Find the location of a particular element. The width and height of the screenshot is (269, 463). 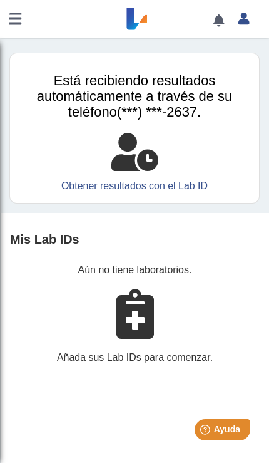

div: Aún no tiene laboratorios. is located at coordinates (135, 270).